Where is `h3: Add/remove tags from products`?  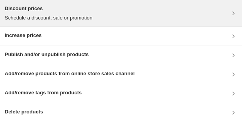 h3: Add/remove tags from products is located at coordinates (43, 93).